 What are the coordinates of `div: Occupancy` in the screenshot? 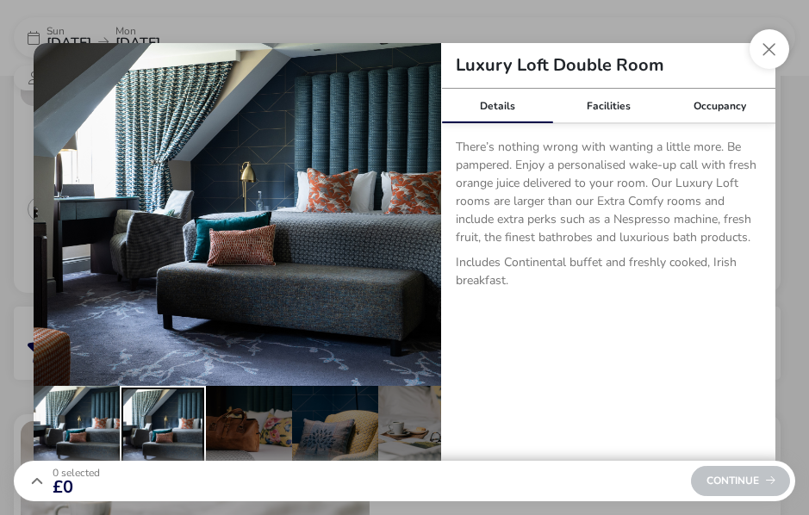 It's located at (720, 106).